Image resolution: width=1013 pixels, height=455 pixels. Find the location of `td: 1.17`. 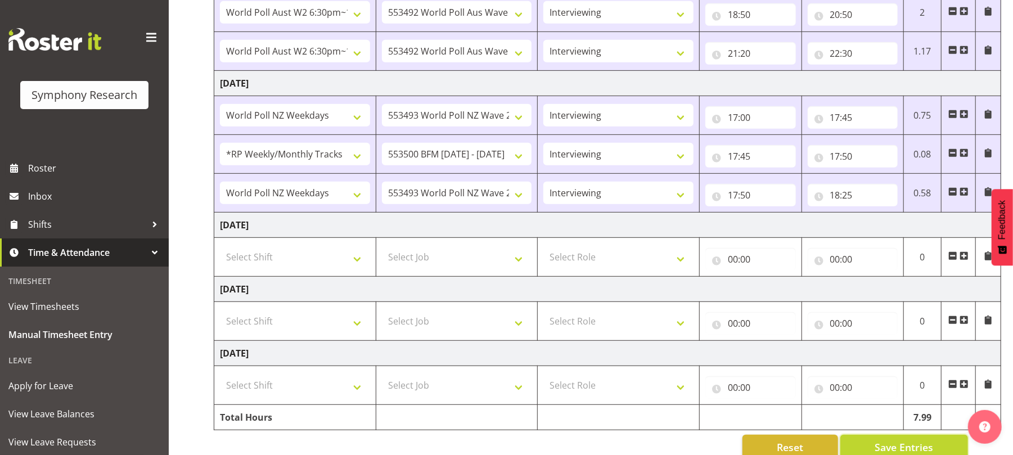

td: 1.17 is located at coordinates (922, 51).